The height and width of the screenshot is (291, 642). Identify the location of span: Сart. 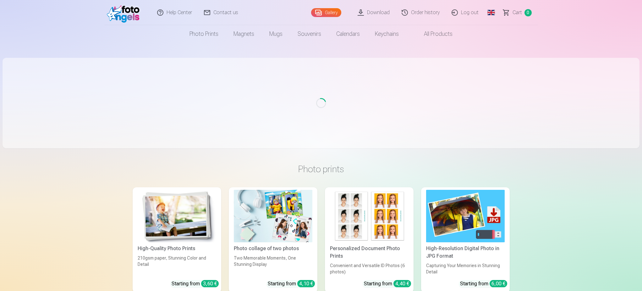
(517, 13).